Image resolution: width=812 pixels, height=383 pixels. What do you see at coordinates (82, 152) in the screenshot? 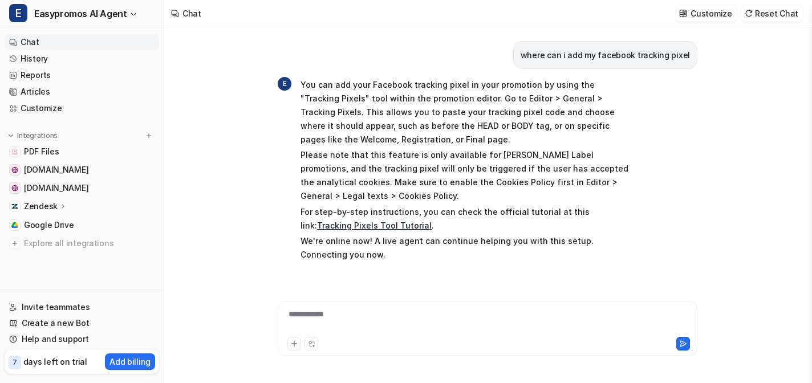
I see `a: PDF FilesPDF Files` at bounding box center [82, 152].